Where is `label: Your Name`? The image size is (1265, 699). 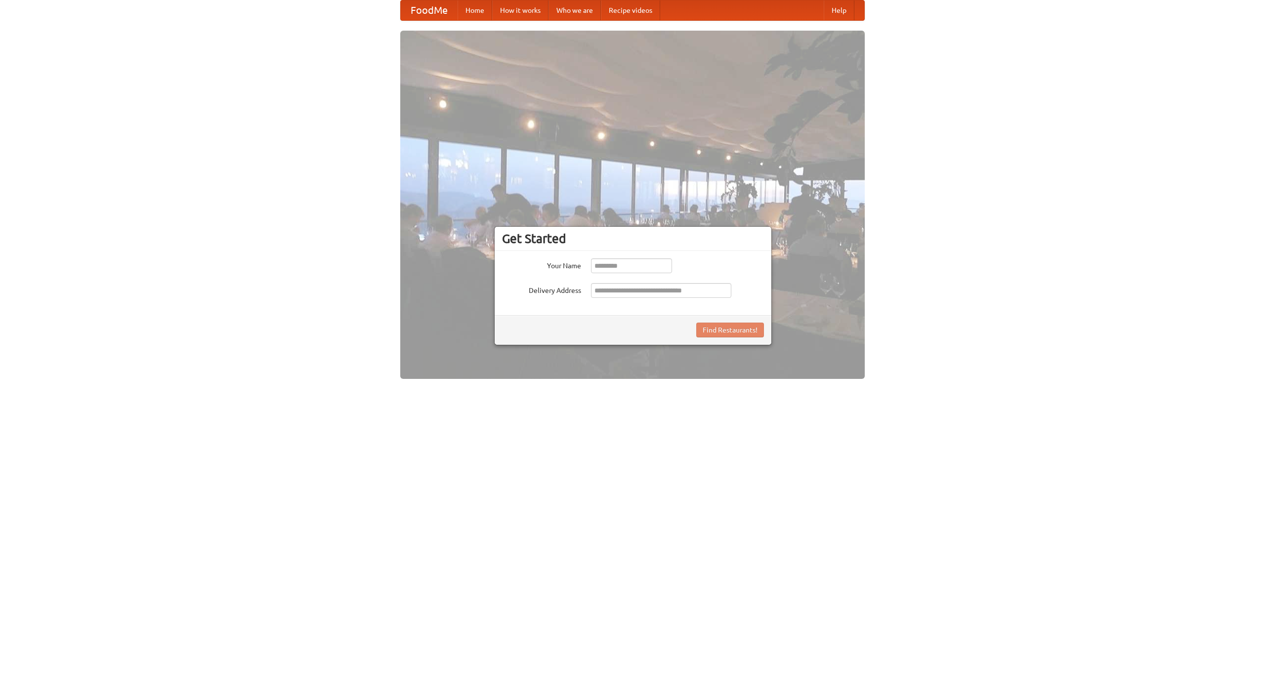 label: Your Name is located at coordinates (541, 264).